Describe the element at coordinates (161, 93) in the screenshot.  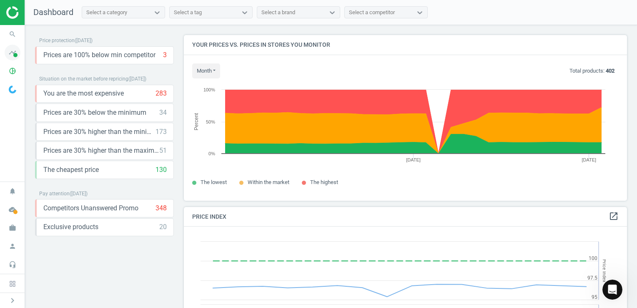
I see `div: 283` at that location.